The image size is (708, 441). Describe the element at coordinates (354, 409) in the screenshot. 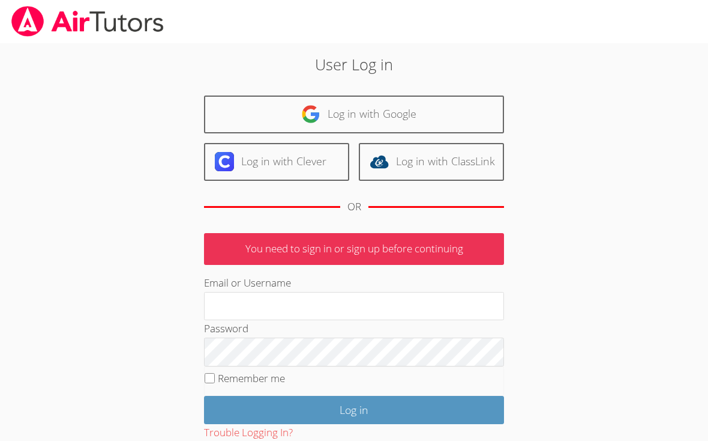

I see `input: Log in` at that location.